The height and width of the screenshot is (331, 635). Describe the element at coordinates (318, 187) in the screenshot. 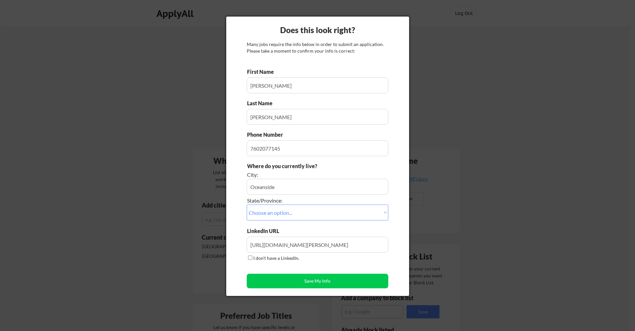

I see `input: e.g. Los Angeles` at that location.